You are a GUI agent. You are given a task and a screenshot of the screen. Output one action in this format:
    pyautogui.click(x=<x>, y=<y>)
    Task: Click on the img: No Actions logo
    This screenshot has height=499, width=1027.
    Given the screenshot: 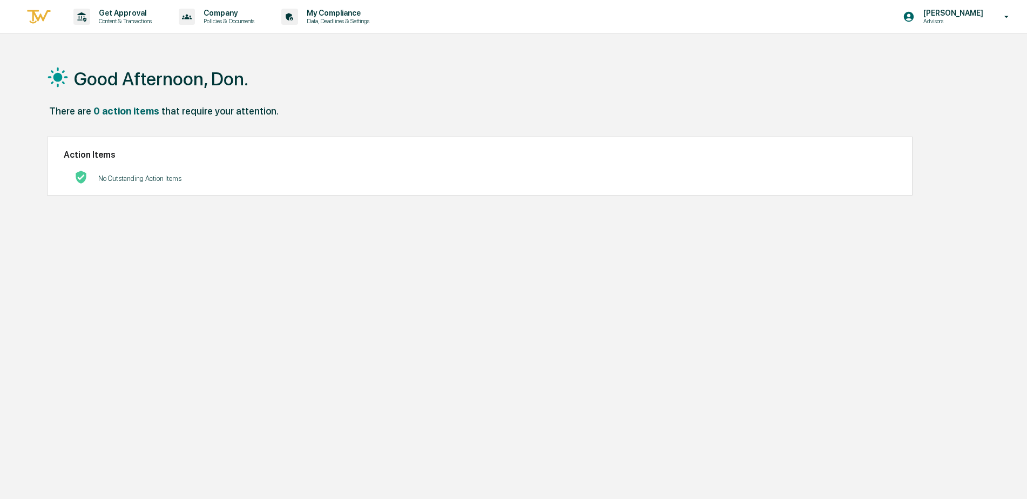 What is the action you would take?
    pyautogui.click(x=81, y=177)
    